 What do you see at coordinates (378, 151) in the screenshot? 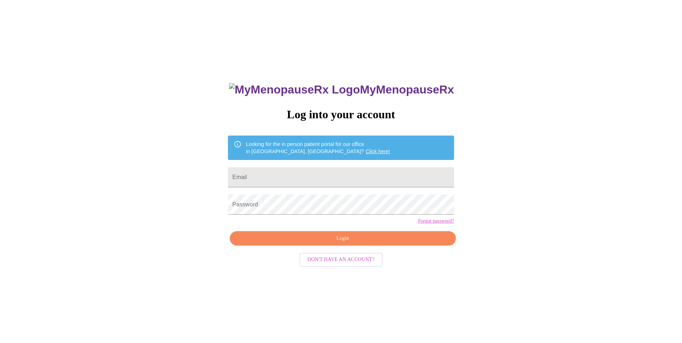
I see `a: Click here!` at bounding box center [378, 151].